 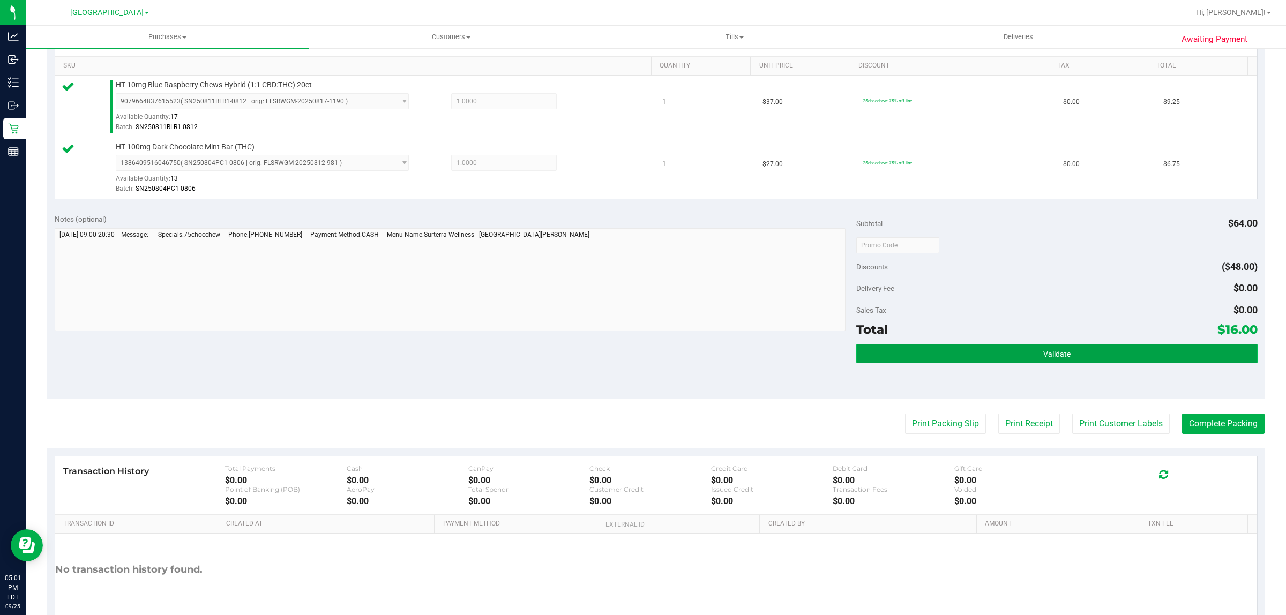 I want to click on inline-svg: Analytics, so click(x=13, y=36).